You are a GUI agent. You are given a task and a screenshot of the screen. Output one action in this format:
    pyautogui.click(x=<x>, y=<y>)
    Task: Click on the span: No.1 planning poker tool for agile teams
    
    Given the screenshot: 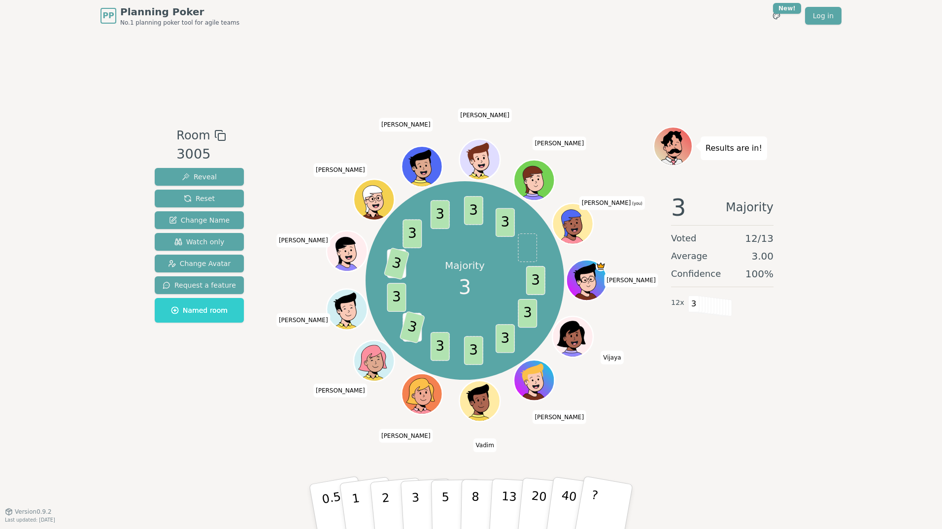 What is the action you would take?
    pyautogui.click(x=180, y=23)
    